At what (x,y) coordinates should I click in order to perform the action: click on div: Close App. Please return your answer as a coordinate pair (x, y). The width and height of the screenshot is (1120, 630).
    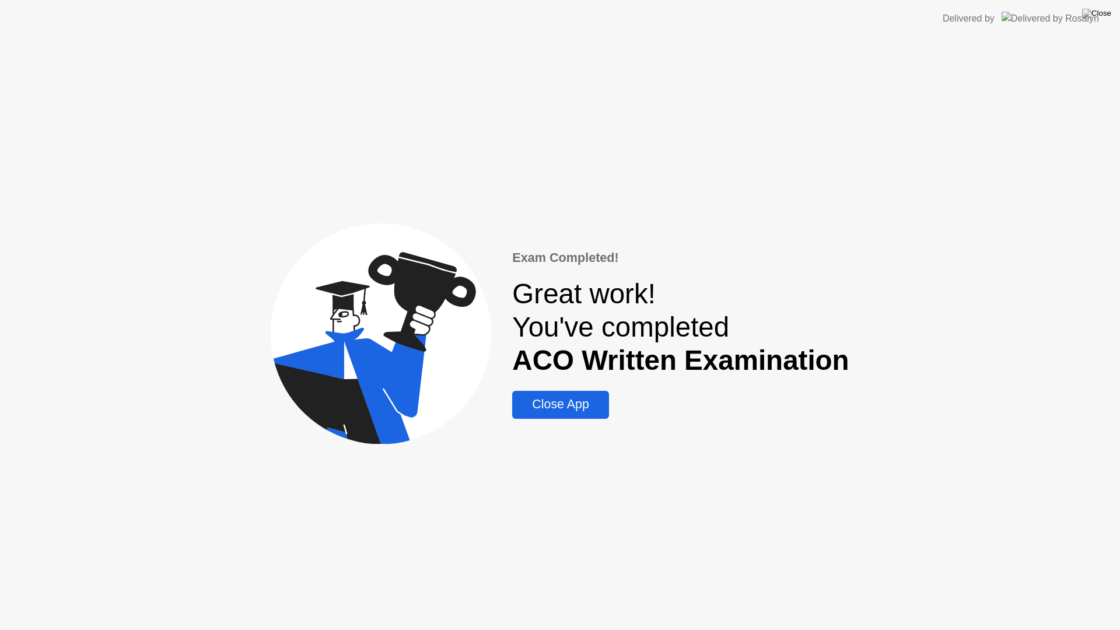
    Looking at the image, I should click on (560, 404).